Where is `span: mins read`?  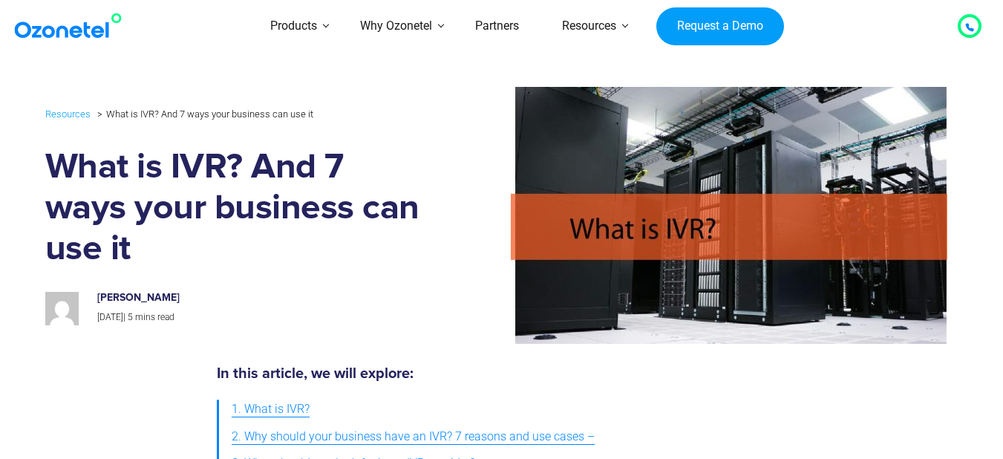 span: mins read is located at coordinates (154, 317).